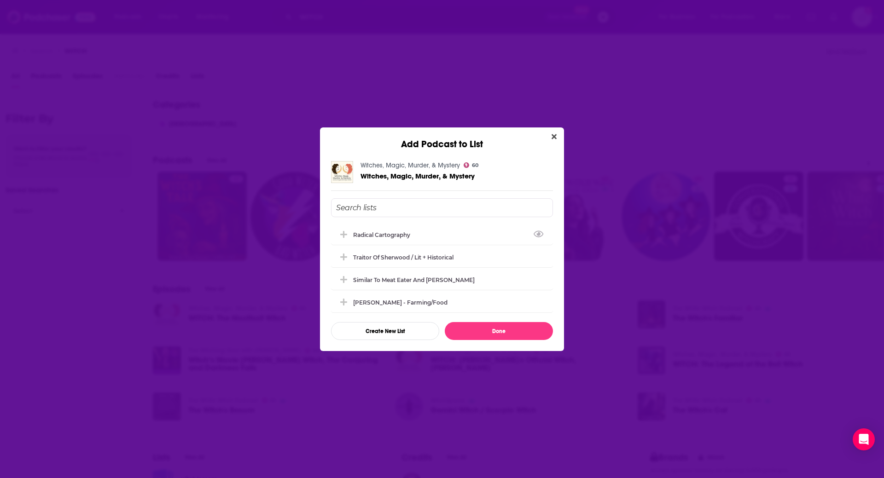  What do you see at coordinates (442, 280) in the screenshot?
I see `div: Similar to Meat Eater and Joe Rogan` at bounding box center [442, 280].